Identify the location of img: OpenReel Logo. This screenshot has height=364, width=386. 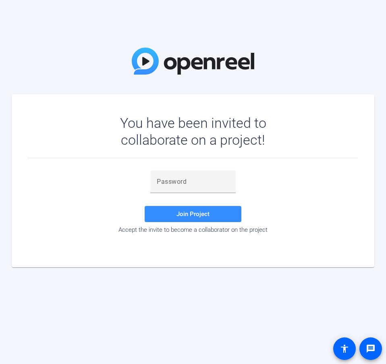
(193, 61).